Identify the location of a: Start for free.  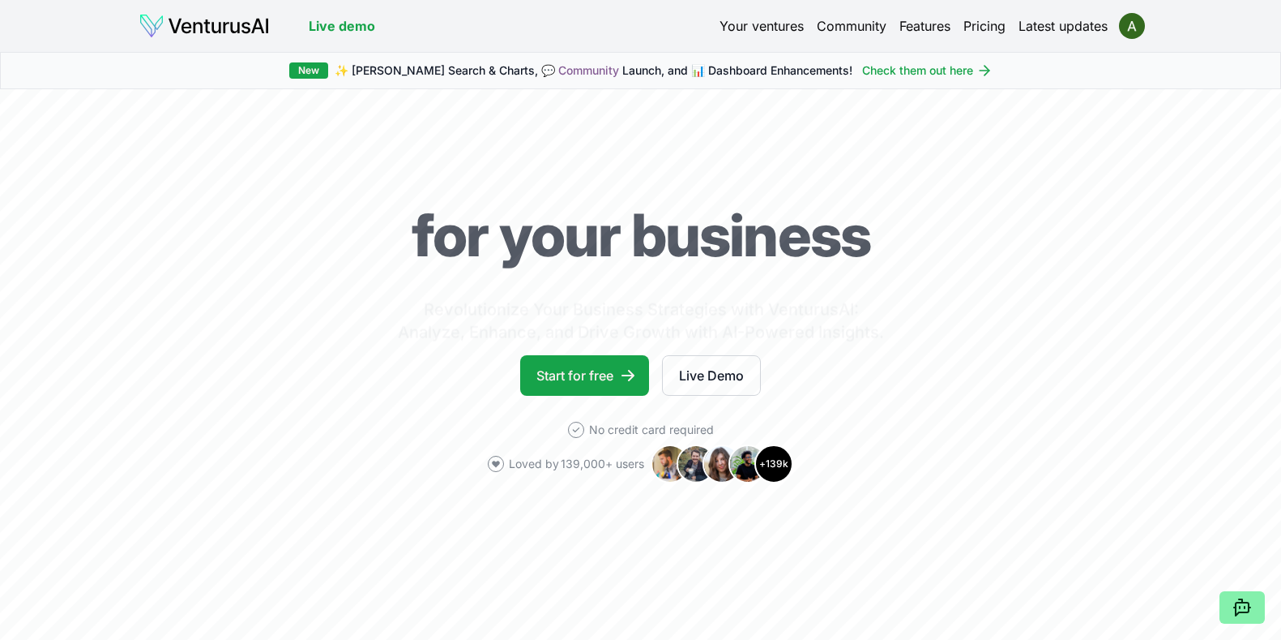
(584, 375).